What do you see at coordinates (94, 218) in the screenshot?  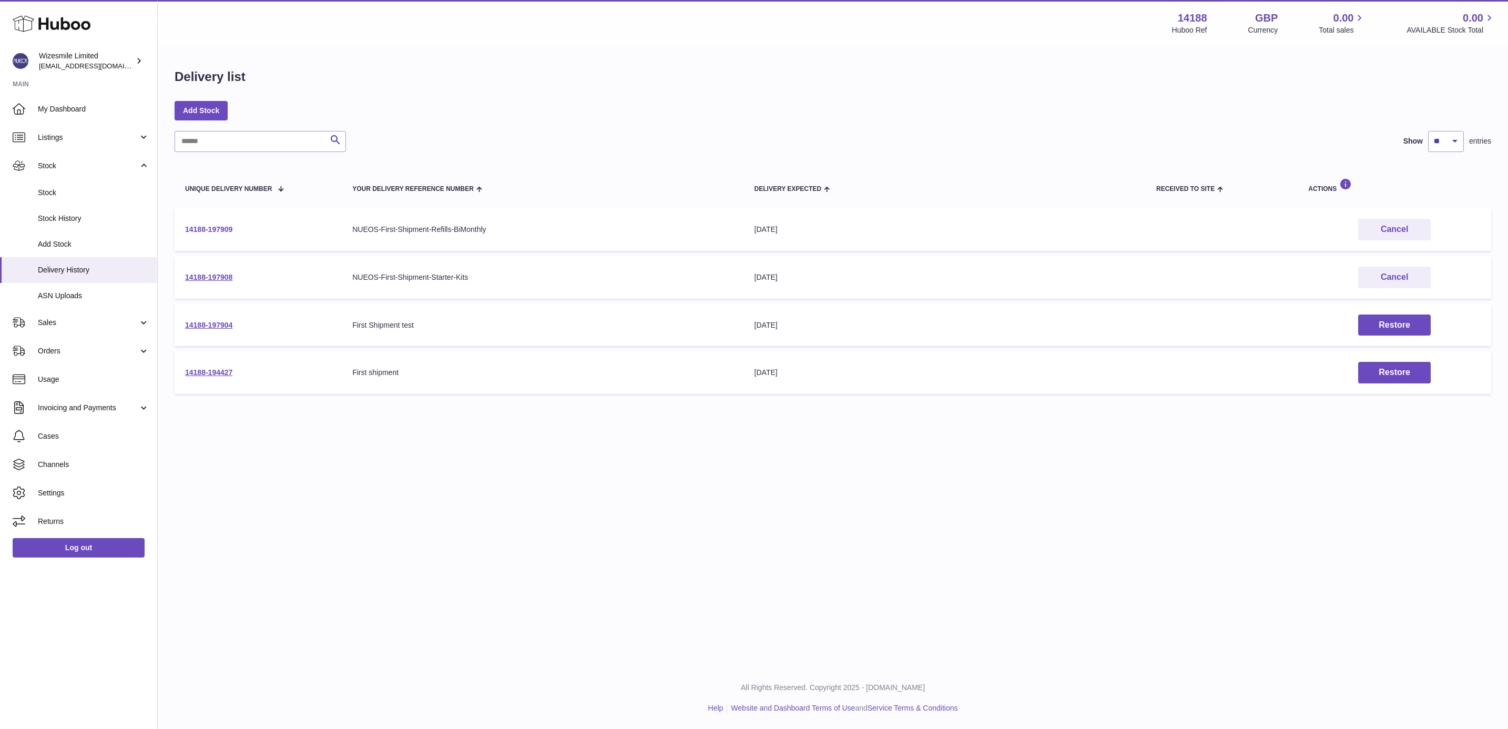 I see `span: Stock History` at bounding box center [94, 218].